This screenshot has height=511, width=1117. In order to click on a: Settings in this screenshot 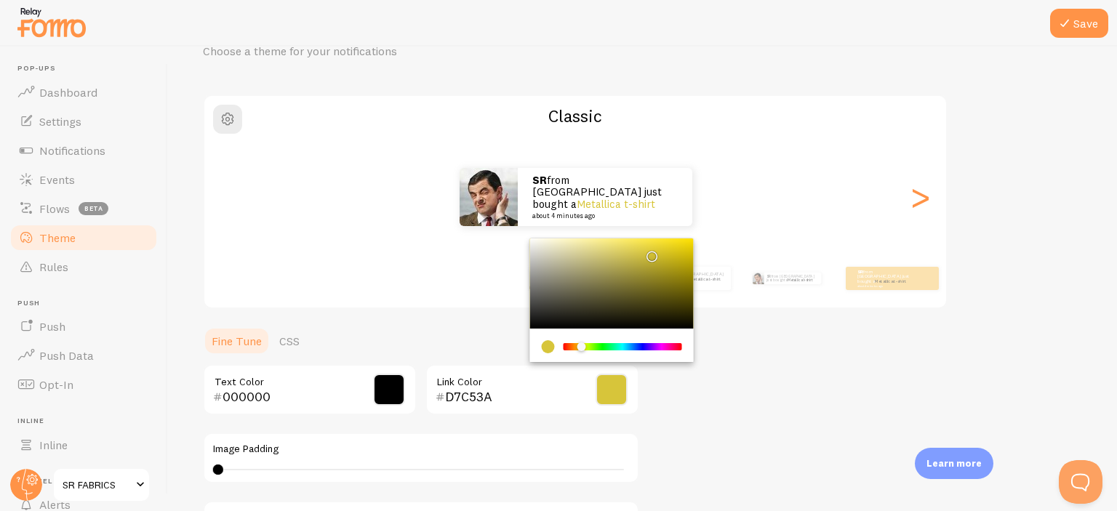, I will do `click(84, 121)`.